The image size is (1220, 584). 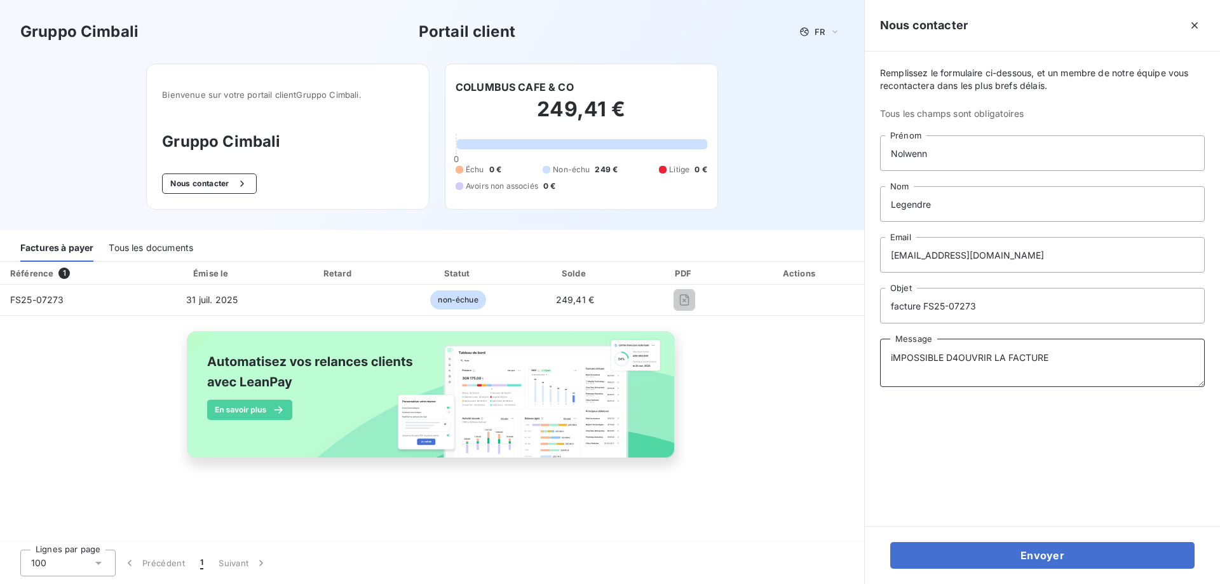 What do you see at coordinates (458, 273) in the screenshot?
I see `div: Statut` at bounding box center [458, 273].